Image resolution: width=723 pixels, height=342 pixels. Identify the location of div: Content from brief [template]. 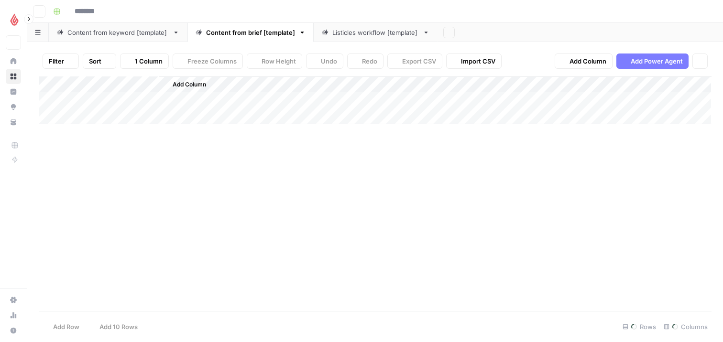
(251, 33).